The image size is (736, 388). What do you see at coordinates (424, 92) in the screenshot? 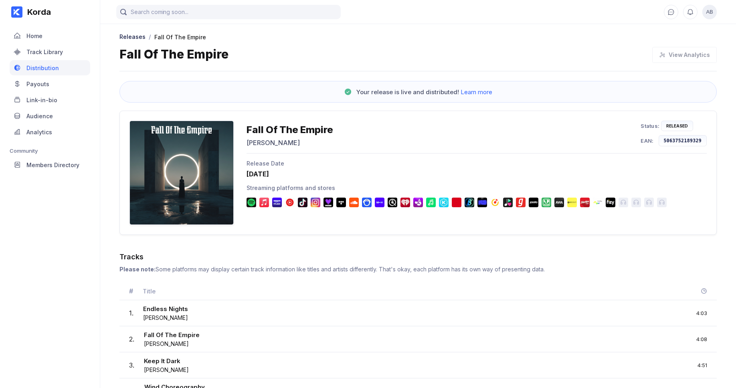
I see `div: Your release is live and distributed!` at bounding box center [424, 92].